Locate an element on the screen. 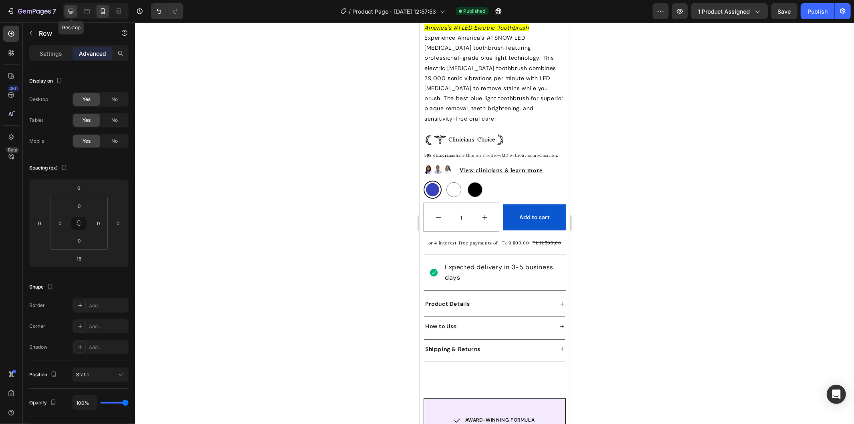 The image size is (854, 424). span: Expected delivery in 3-5 business days is located at coordinates (79, 250).